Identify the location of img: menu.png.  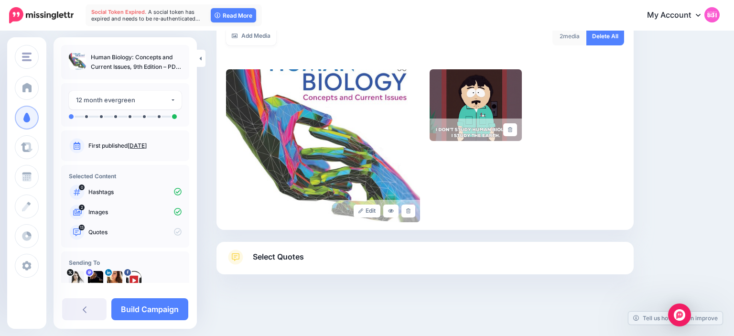
(27, 57).